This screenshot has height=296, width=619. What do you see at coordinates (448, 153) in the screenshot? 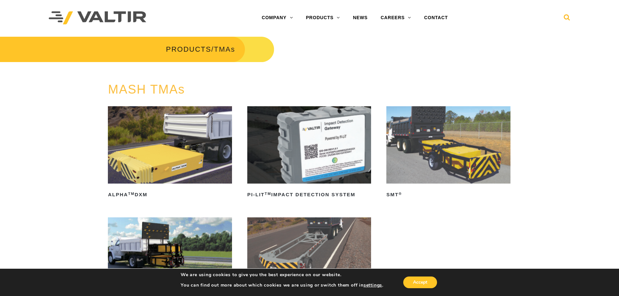
I see `a: SMT®` at bounding box center [448, 153].